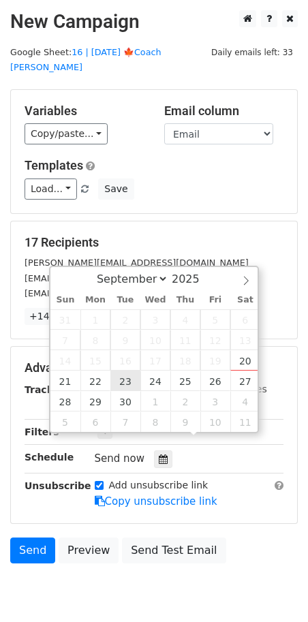 This screenshot has width=308, height=622. I want to click on span: September 20, 2025, so click(245, 361).